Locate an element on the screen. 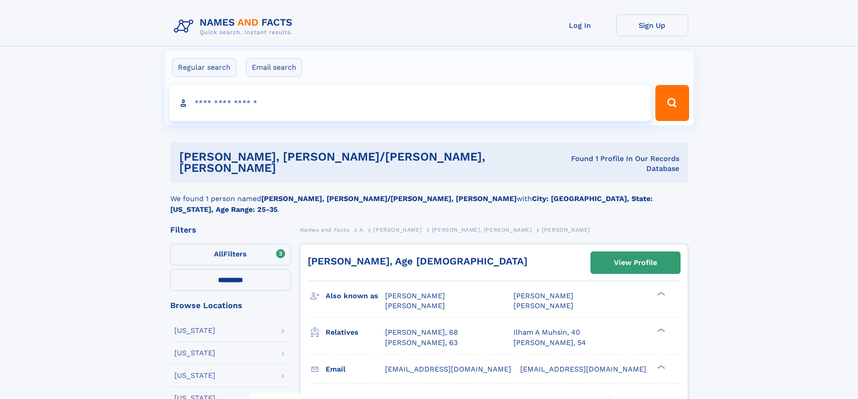  a: Log In is located at coordinates (580, 25).